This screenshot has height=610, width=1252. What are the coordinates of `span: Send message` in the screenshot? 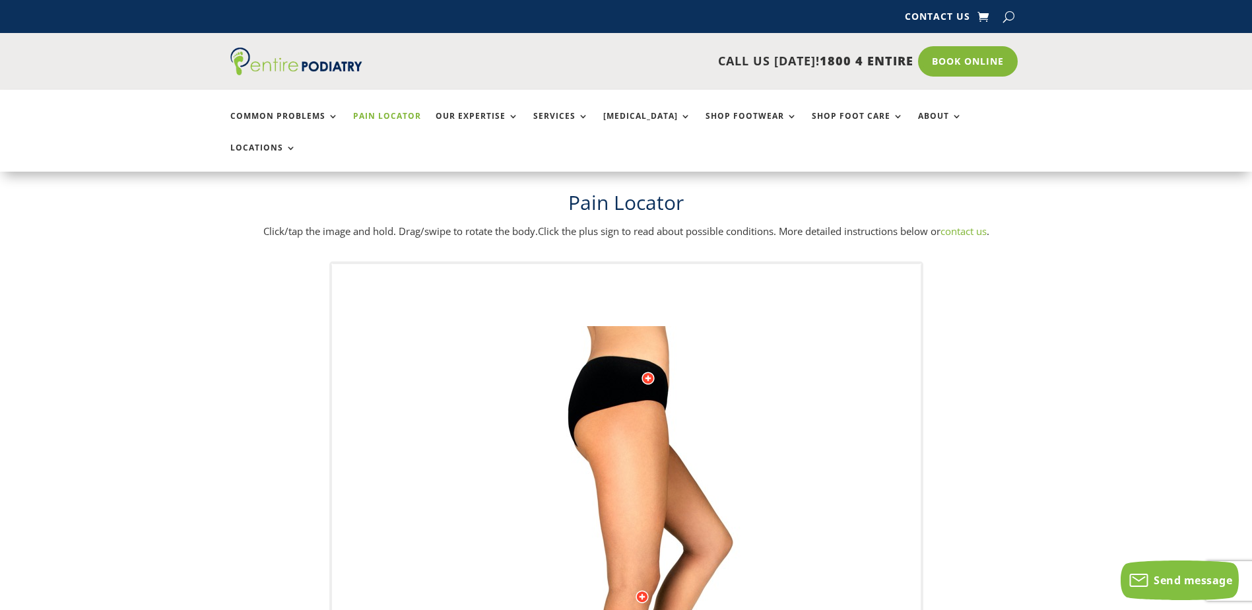 It's located at (1193, 580).